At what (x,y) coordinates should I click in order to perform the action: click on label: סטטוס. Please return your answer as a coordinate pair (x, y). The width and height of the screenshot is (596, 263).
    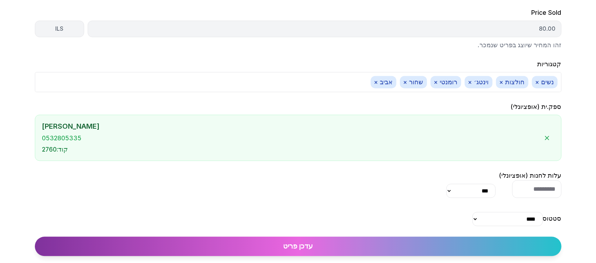
    Looking at the image, I should click on (552, 218).